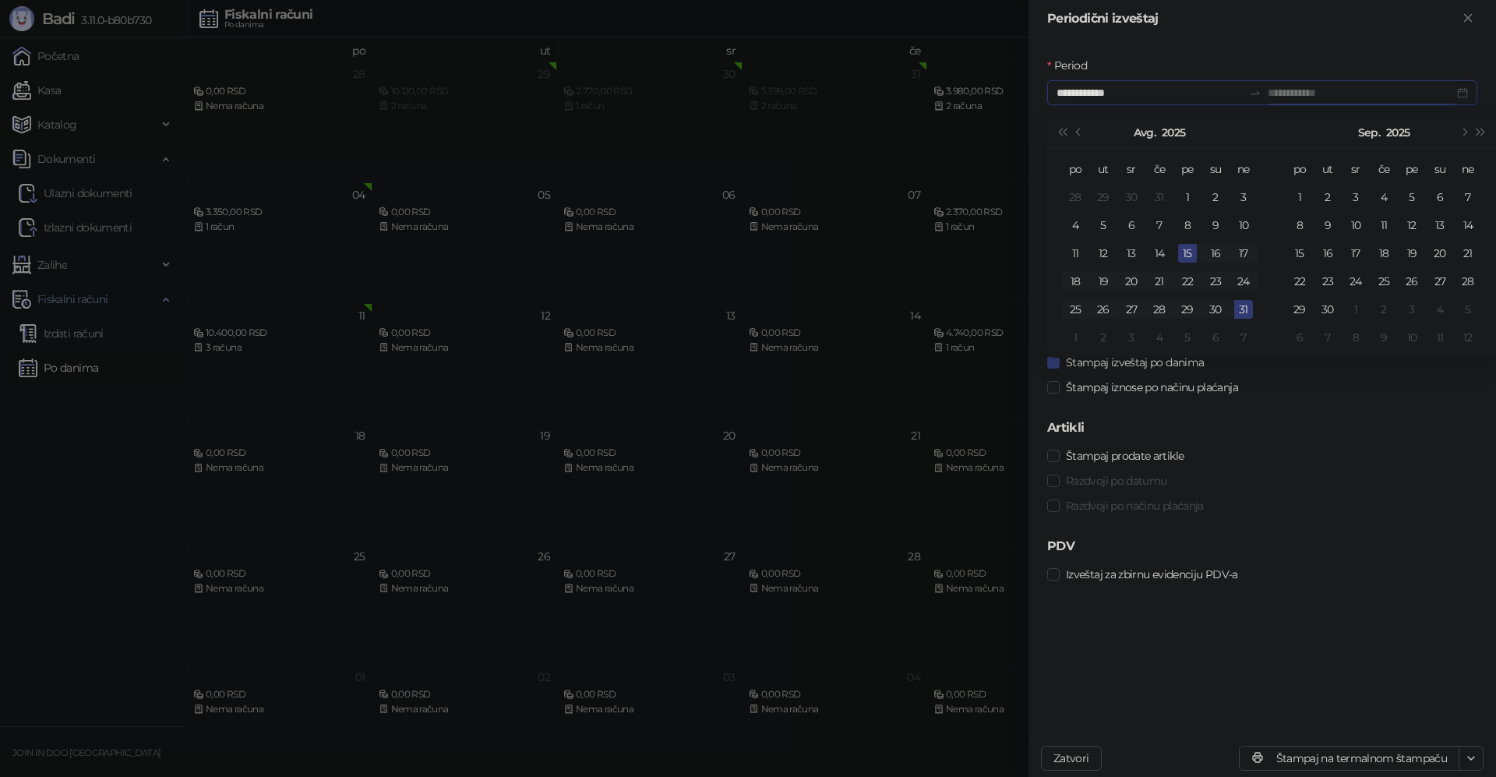 Image resolution: width=1496 pixels, height=777 pixels. Describe the element at coordinates (1076, 309) in the screenshot. I see `td: 2025-08-25` at that location.